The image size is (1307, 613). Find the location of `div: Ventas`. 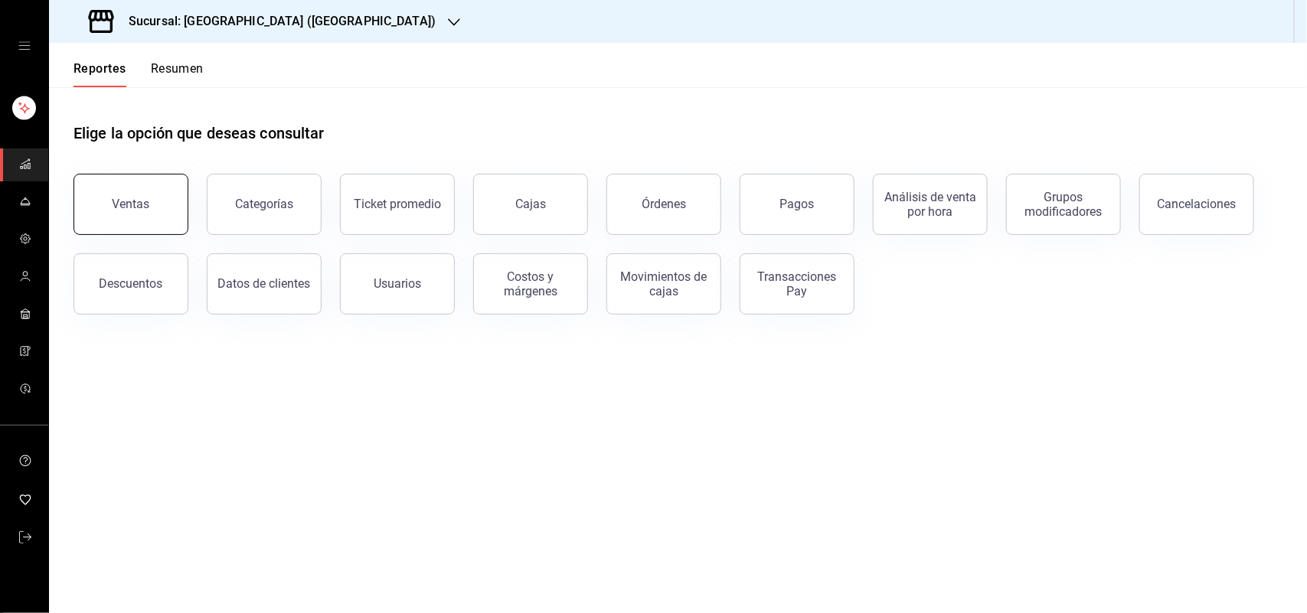

div: Ventas is located at coordinates (131, 204).